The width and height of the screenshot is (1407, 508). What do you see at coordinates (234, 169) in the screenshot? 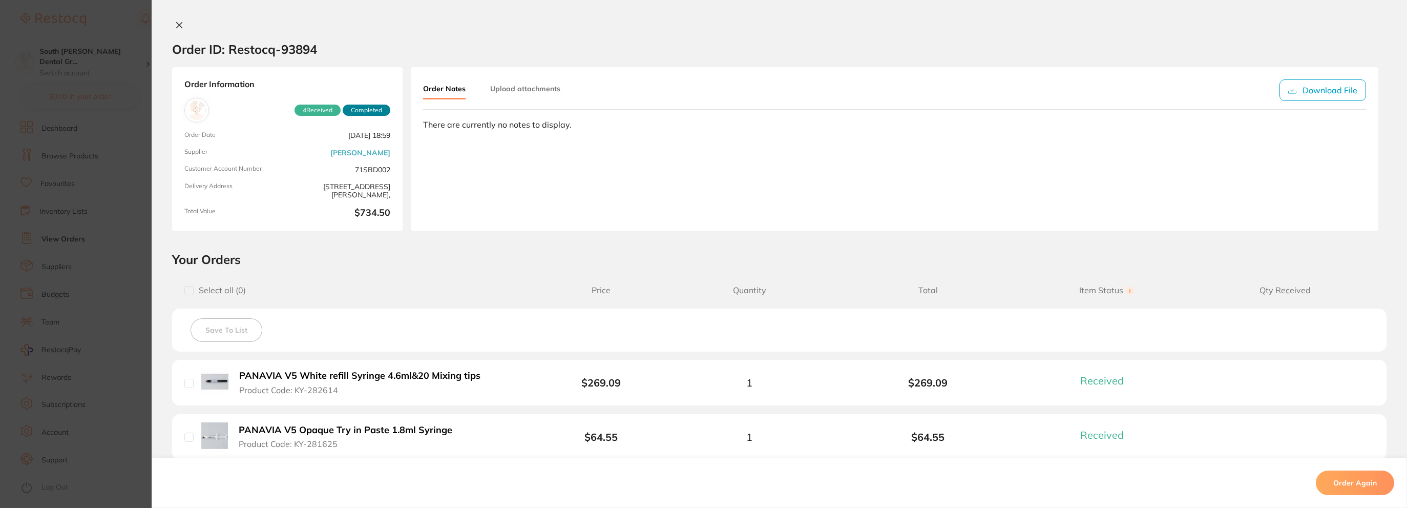
I see `span: Customer Account Number` at bounding box center [234, 169].